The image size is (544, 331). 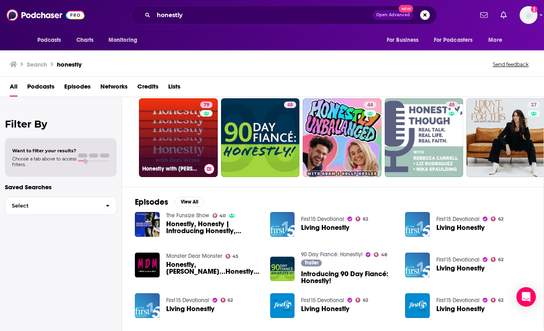 What do you see at coordinates (534, 105) in the screenshot?
I see `span: 27` at bounding box center [534, 105].